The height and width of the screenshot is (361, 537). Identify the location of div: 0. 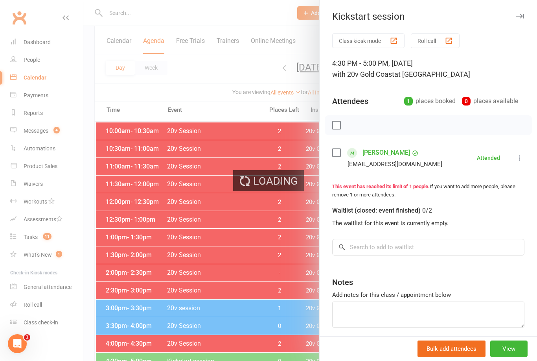
(467, 101).